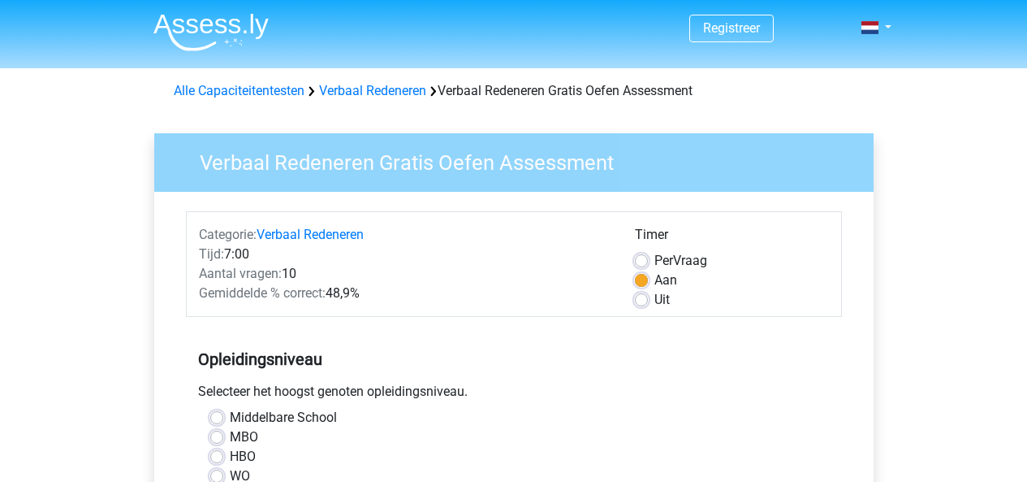  What do you see at coordinates (404, 293) in the screenshot?
I see `div: 48,9%` at bounding box center [404, 293].